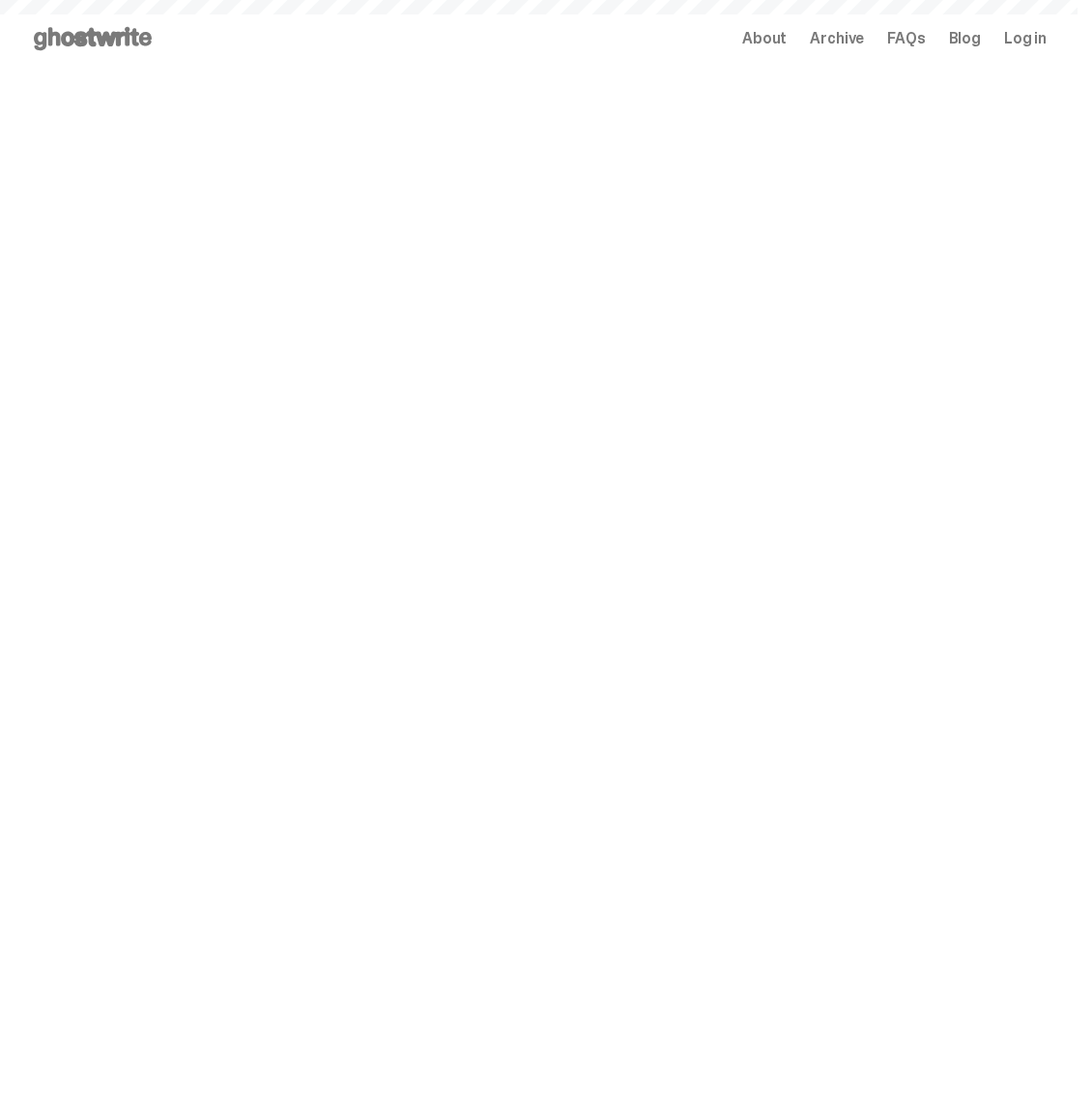 The image size is (1092, 1102). What do you see at coordinates (965, 38) in the screenshot?
I see `a: Blog` at bounding box center [965, 38].